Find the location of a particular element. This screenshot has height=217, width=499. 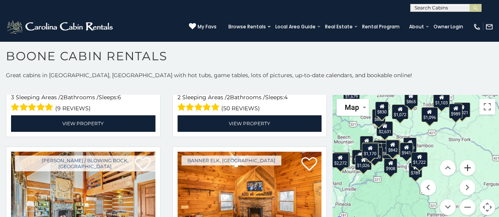

button: Toggle fullscreen view is located at coordinates (487, 107).